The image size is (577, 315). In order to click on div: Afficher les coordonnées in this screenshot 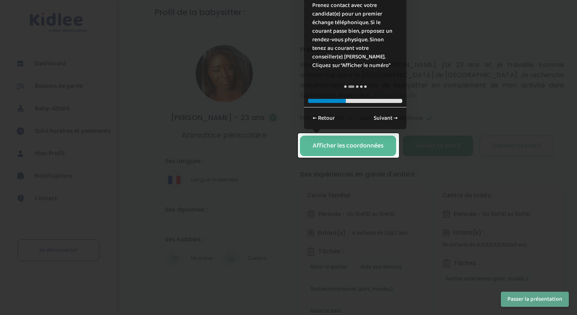, I will do `click(348, 146)`.